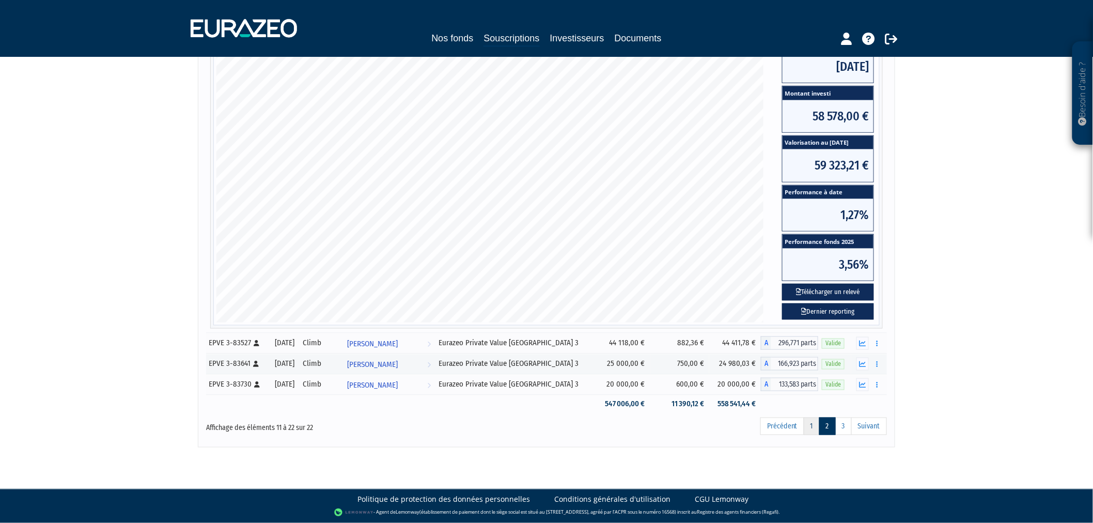  Describe the element at coordinates (237, 343) in the screenshot. I see `div: EPVE 3-83527` at that location.